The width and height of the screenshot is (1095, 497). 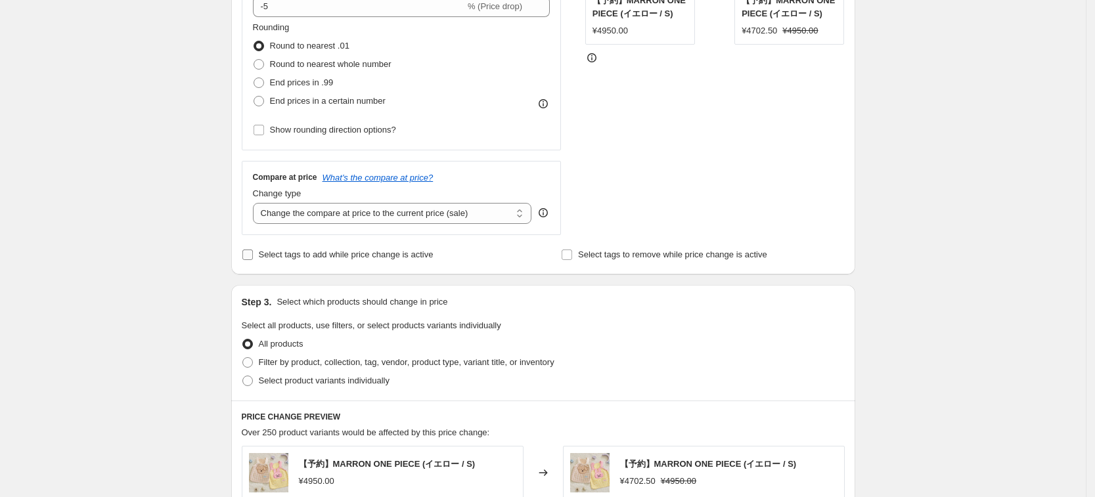 I want to click on span: Round to nearest whole number, so click(x=330, y=64).